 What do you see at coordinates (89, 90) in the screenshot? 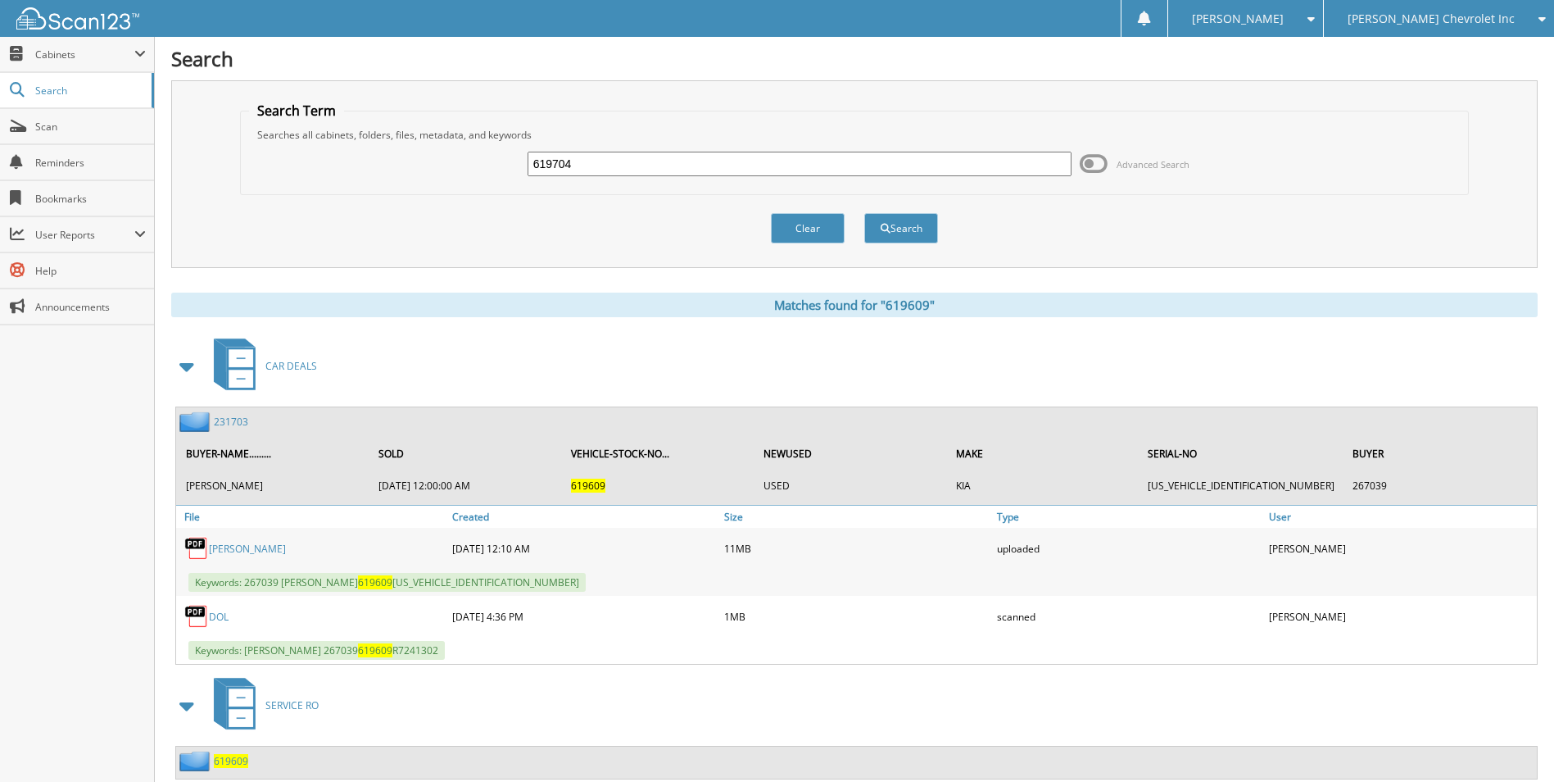
I see `span: Search` at bounding box center [89, 90].